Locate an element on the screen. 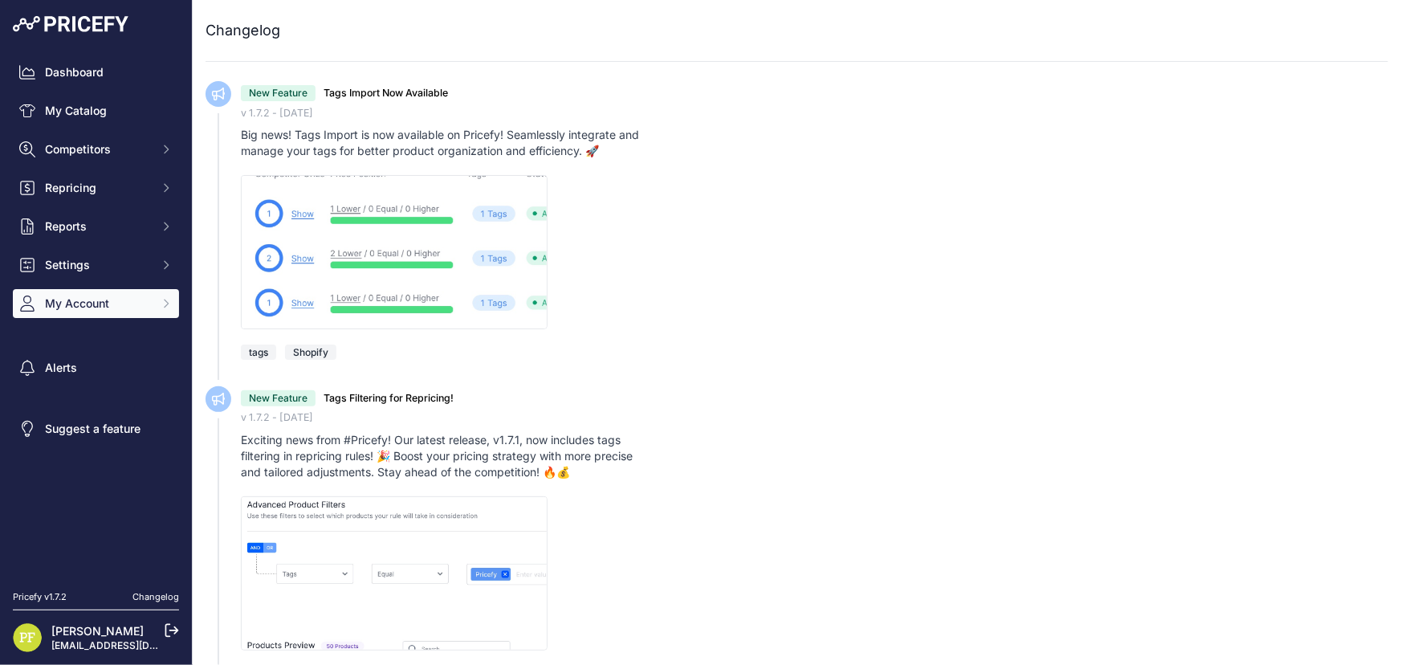  a: Changelog is located at coordinates (156, 597).